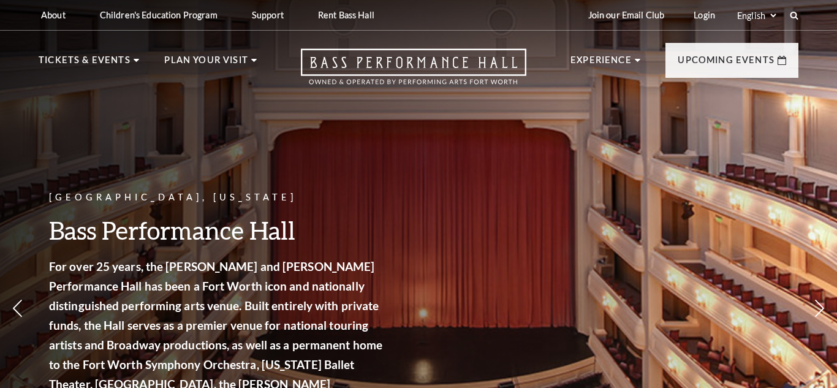 The image size is (837, 388). Describe the element at coordinates (53, 15) in the screenshot. I see `p: About` at that location.